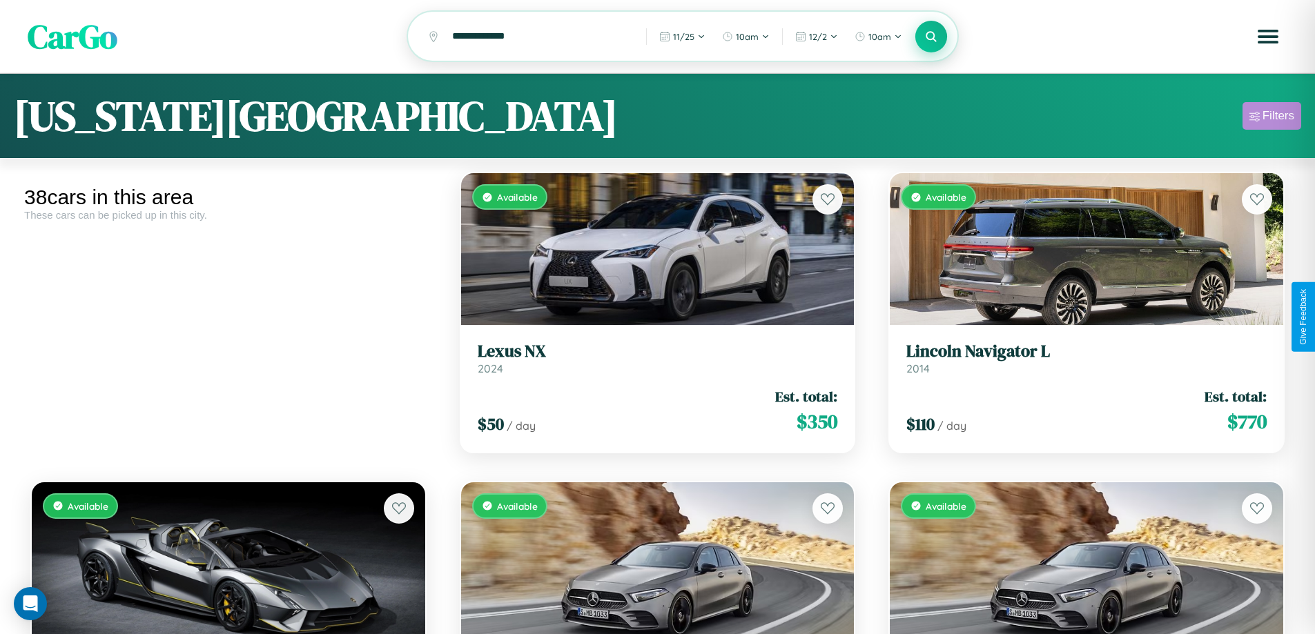  What do you see at coordinates (816, 37) in the screenshot?
I see `button: 12/2` at bounding box center [816, 37].